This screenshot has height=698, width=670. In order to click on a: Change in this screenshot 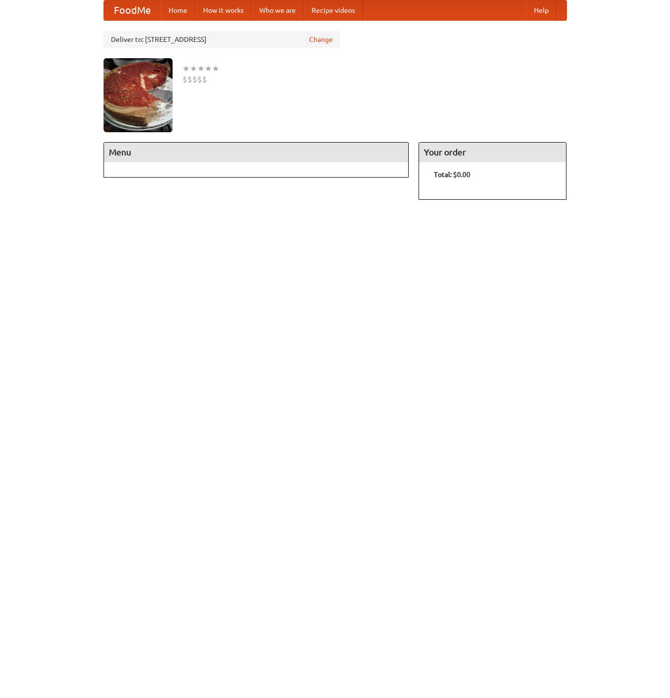, I will do `click(321, 39)`.